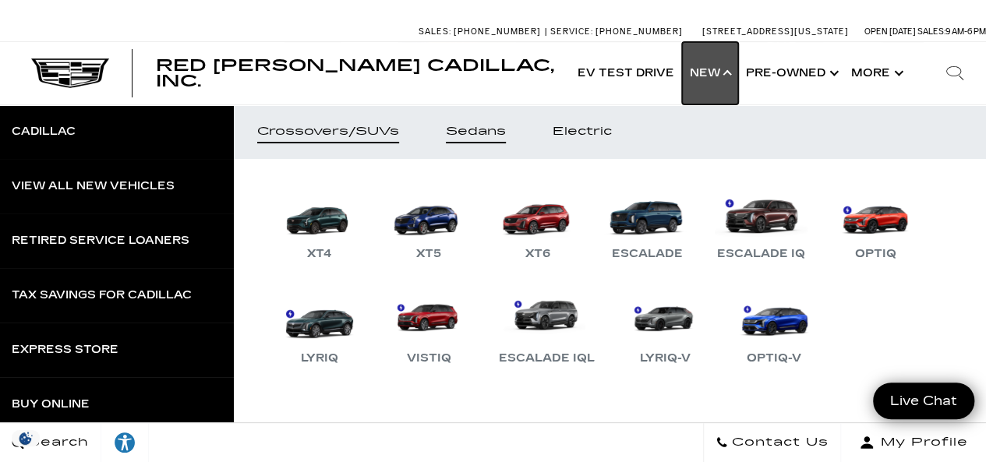  What do you see at coordinates (876, 254) in the screenshot?
I see `div: OPTIQ` at bounding box center [876, 254].